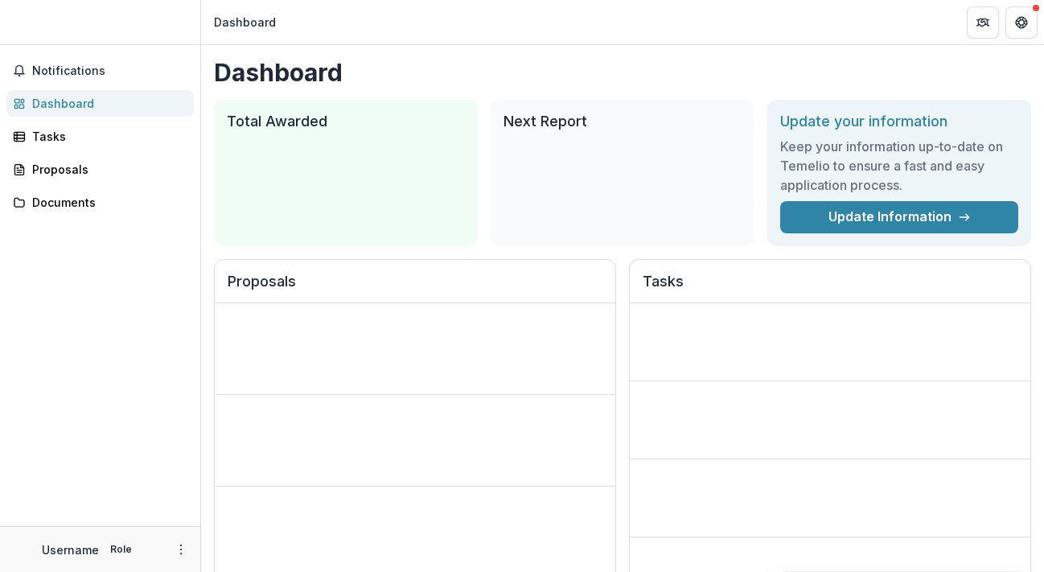  What do you see at coordinates (1021, 23) in the screenshot?
I see `button: Get Help` at bounding box center [1021, 23].